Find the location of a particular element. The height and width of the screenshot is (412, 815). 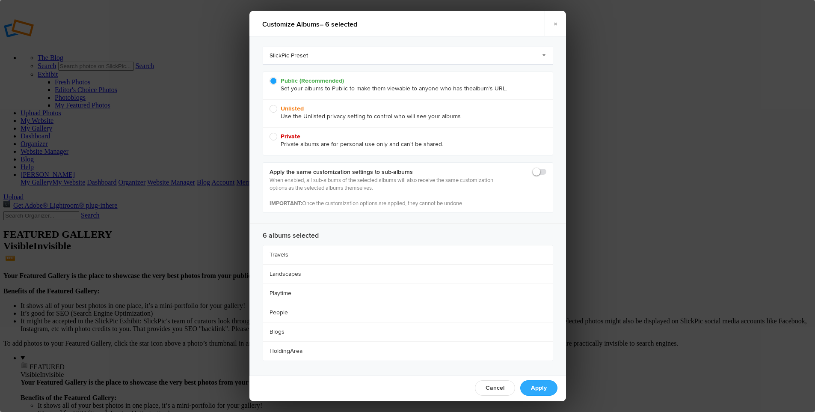

b: Landscapes is located at coordinates (285, 274).